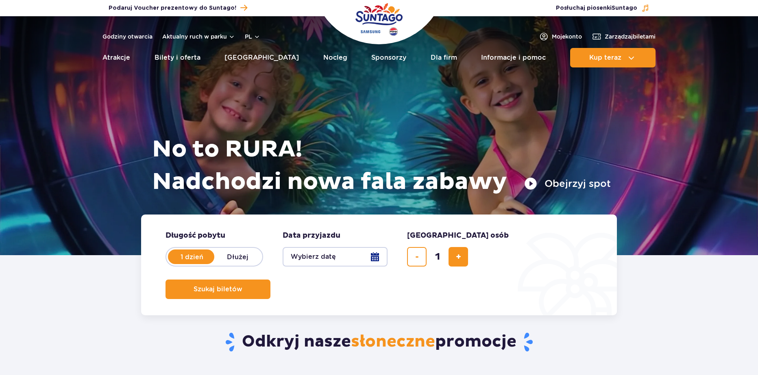 Image resolution: width=758 pixels, height=375 pixels. What do you see at coordinates (444, 58) in the screenshot?
I see `a: Dla firm` at bounding box center [444, 58].